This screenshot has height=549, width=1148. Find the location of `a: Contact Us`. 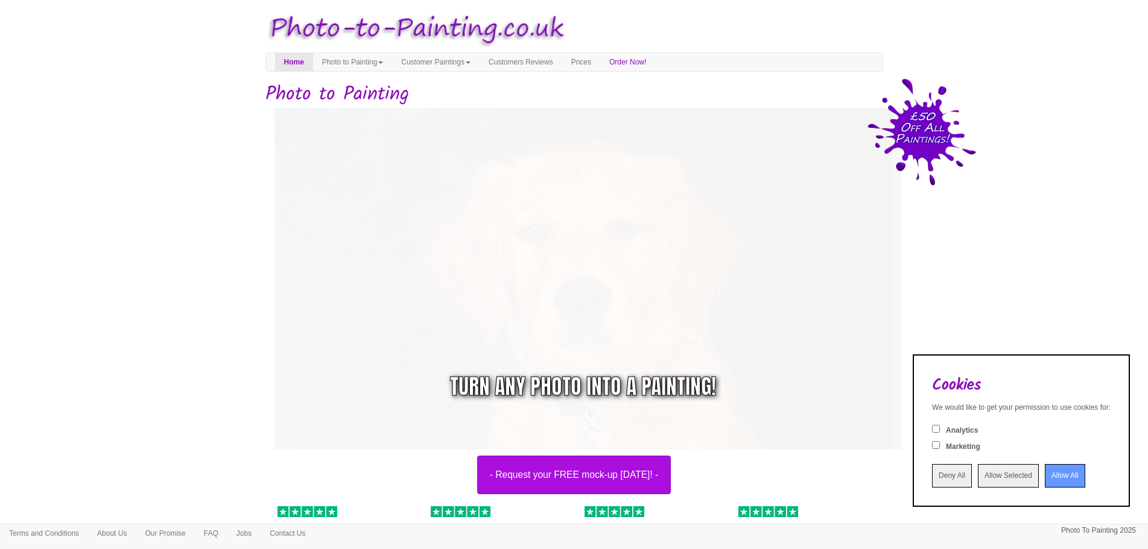

a: Contact Us is located at coordinates (287, 534).